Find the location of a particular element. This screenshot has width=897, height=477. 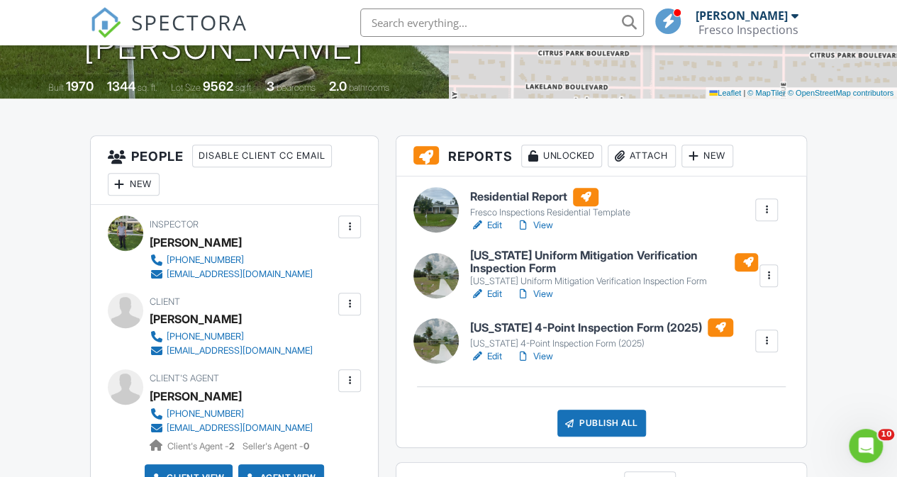

div: Attach is located at coordinates (642, 156).